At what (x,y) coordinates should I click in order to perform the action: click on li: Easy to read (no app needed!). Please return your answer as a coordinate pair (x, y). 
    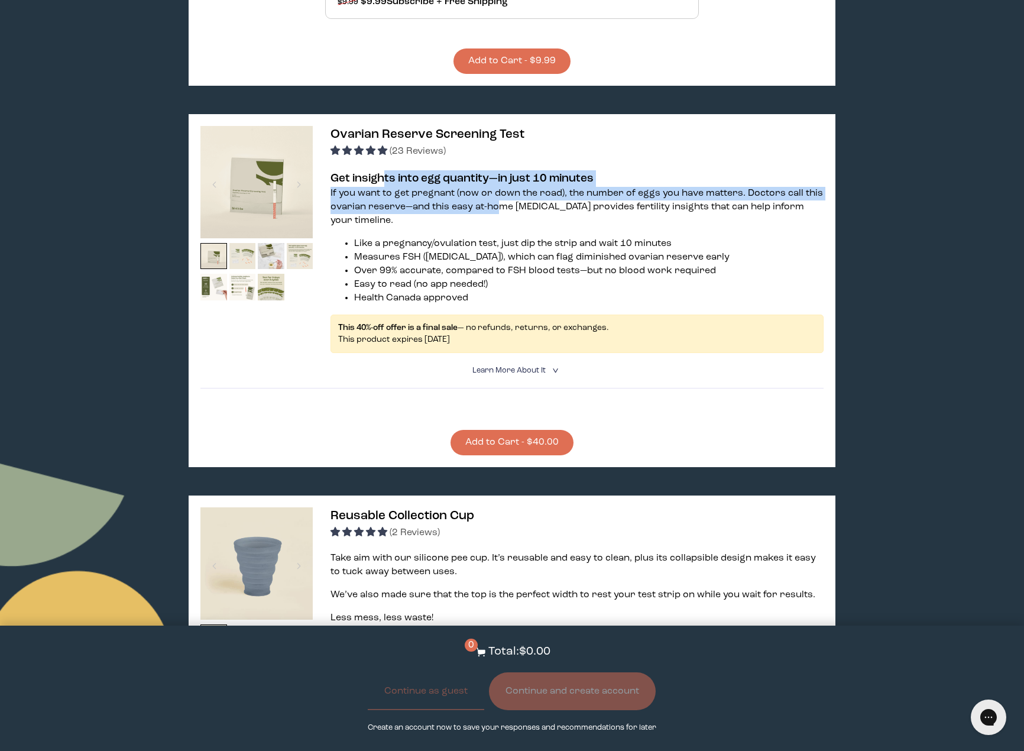
    Looking at the image, I should click on (589, 284).